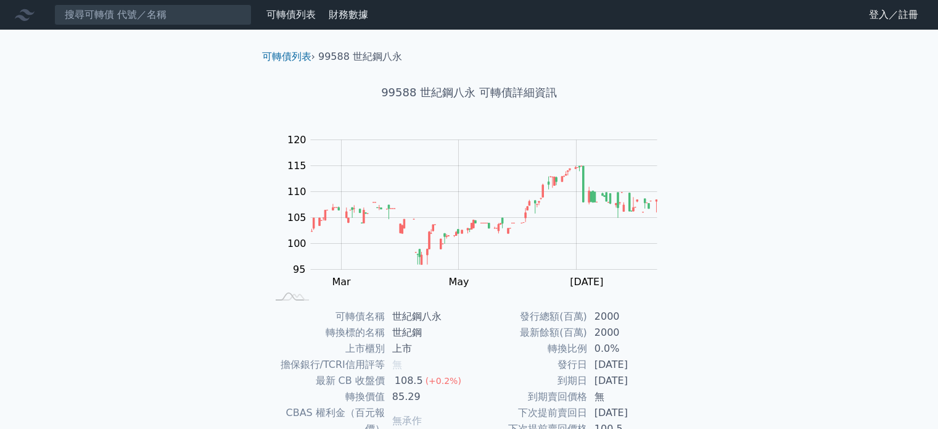 The height and width of the screenshot is (429, 938). I want to click on span: 無承作, so click(407, 420).